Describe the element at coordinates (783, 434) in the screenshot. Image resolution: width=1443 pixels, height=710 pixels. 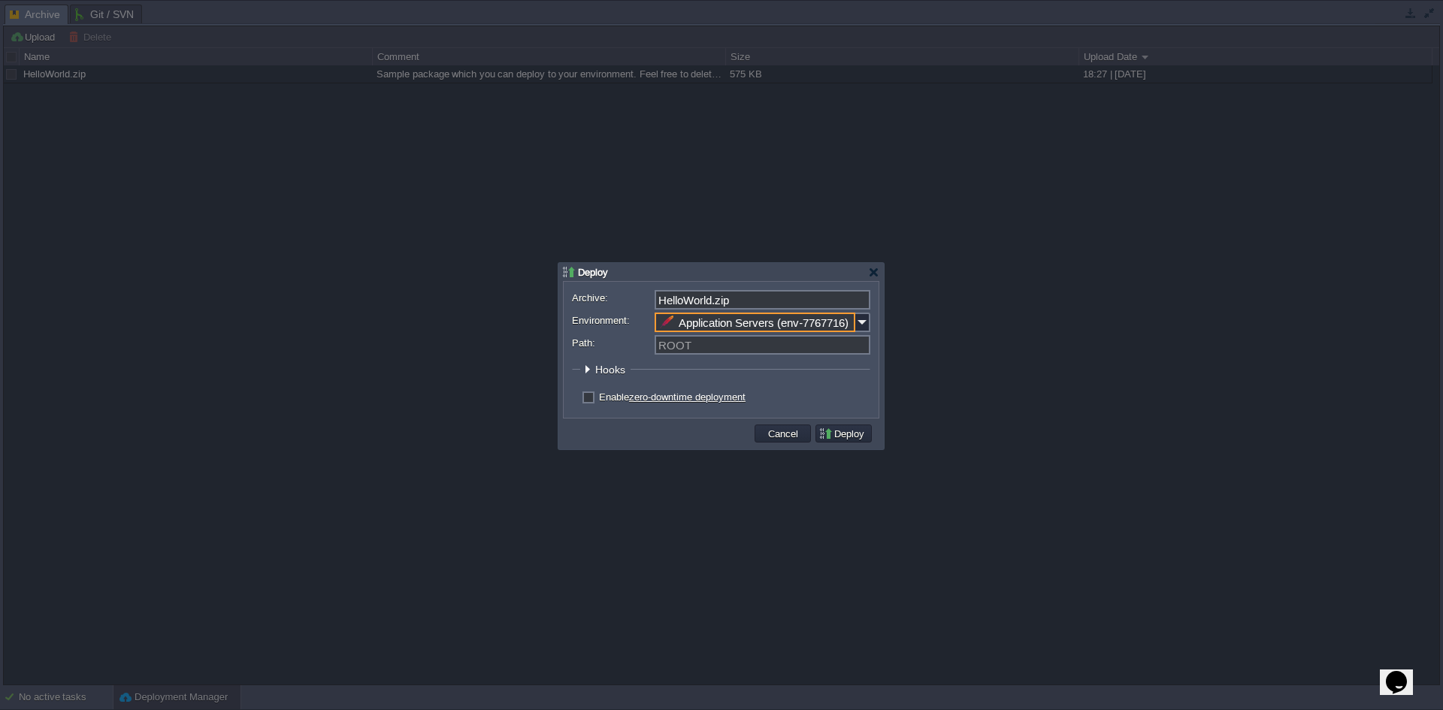
I see `button: Cancel` at that location.